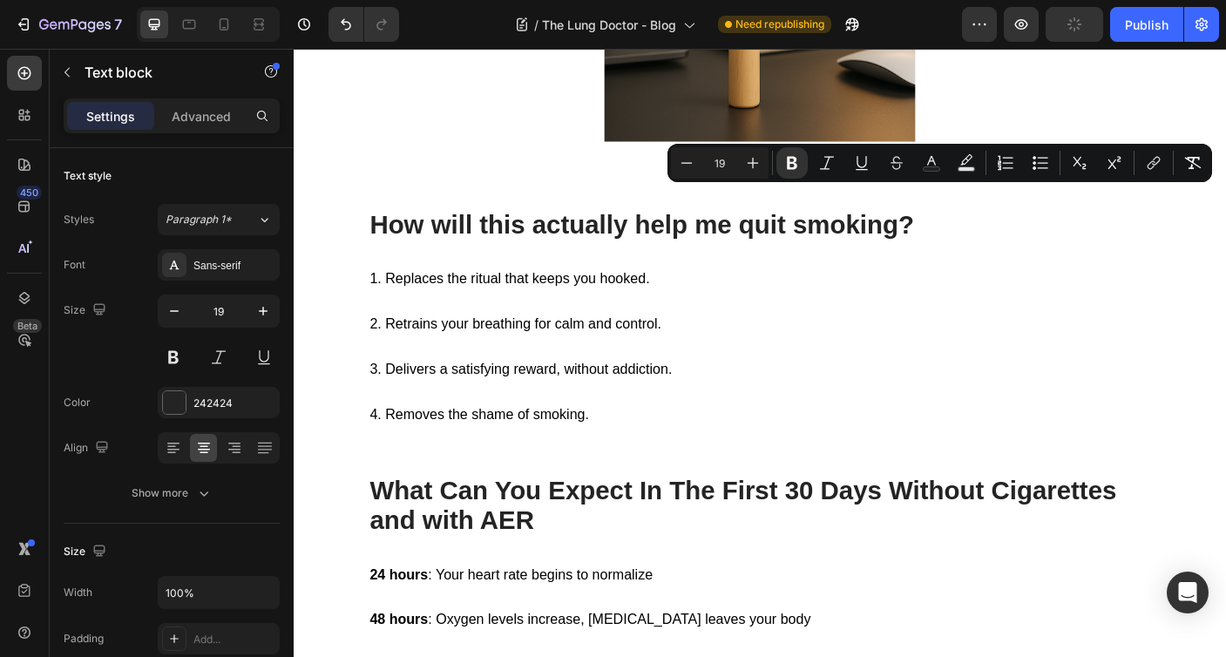 The width and height of the screenshot is (1226, 657). I want to click on div: Open Intercom Messenger, so click(1188, 593).